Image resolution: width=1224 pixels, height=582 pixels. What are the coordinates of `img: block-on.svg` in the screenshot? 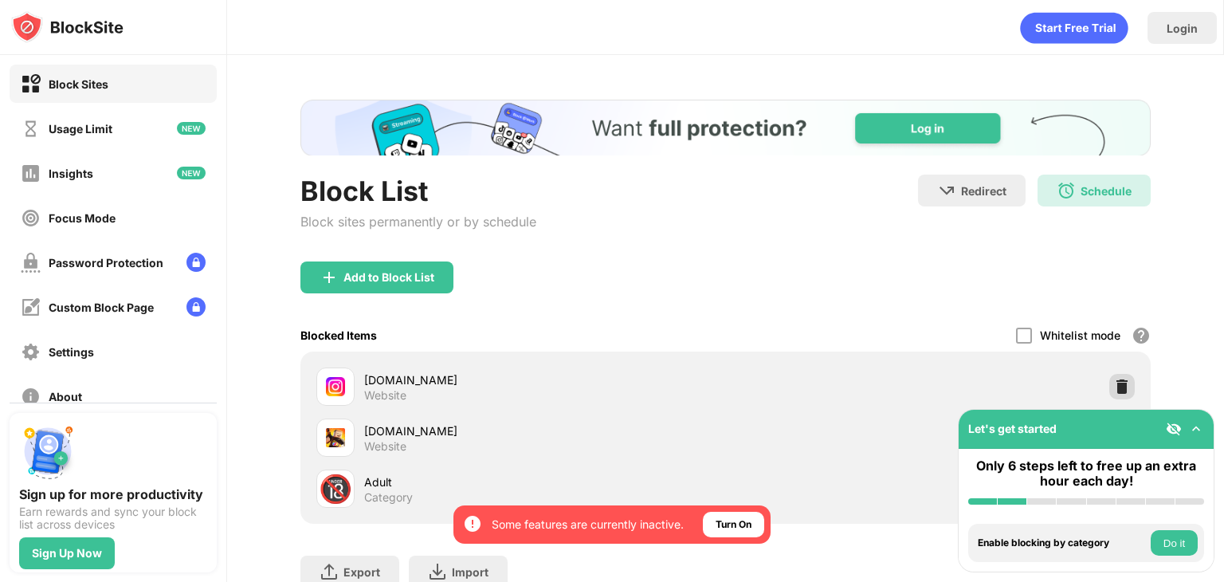 It's located at (30, 84).